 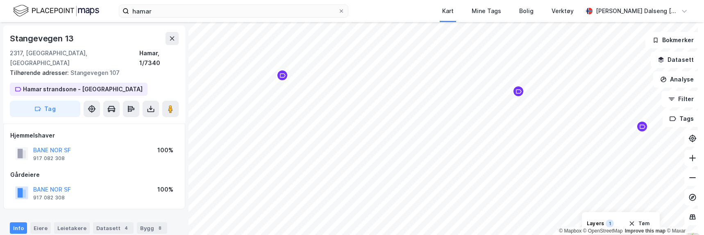 What do you see at coordinates (18, 228) in the screenshot?
I see `div: Info` at bounding box center [18, 228].